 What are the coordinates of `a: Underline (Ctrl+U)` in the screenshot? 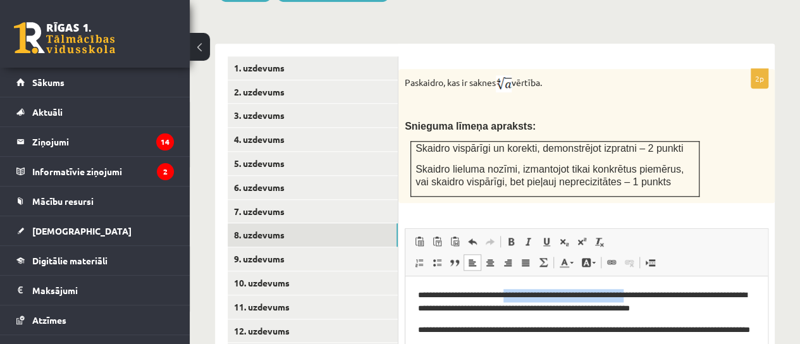 It's located at (547, 242).